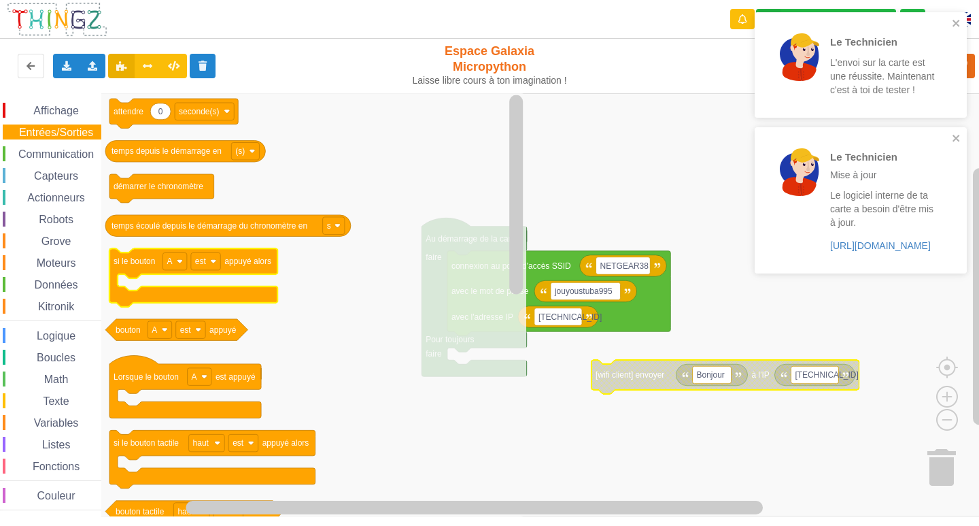 This screenshot has width=979, height=526. Describe the element at coordinates (883, 76) in the screenshot. I see `p: L'envoi sur la carte est une réussite. Maintenant c'est à toi de tester !` at that location.